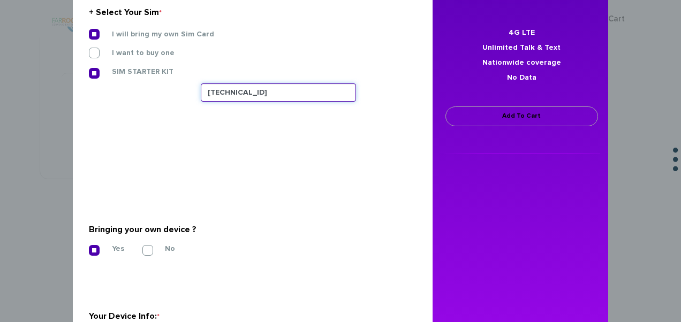 The width and height of the screenshot is (681, 322). I want to click on label: No, so click(162, 249).